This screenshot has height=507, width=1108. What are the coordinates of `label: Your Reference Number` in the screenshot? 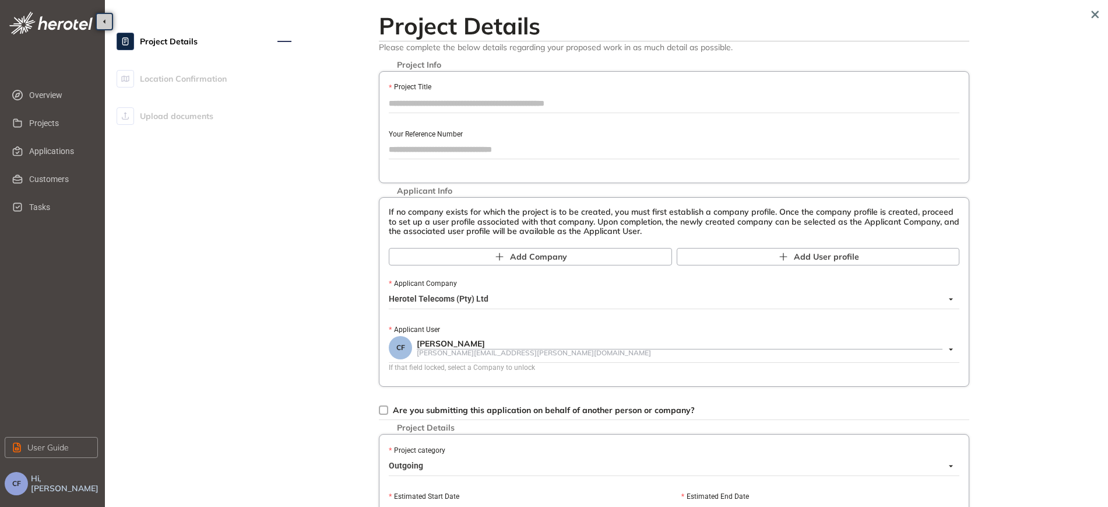 It's located at (426, 134).